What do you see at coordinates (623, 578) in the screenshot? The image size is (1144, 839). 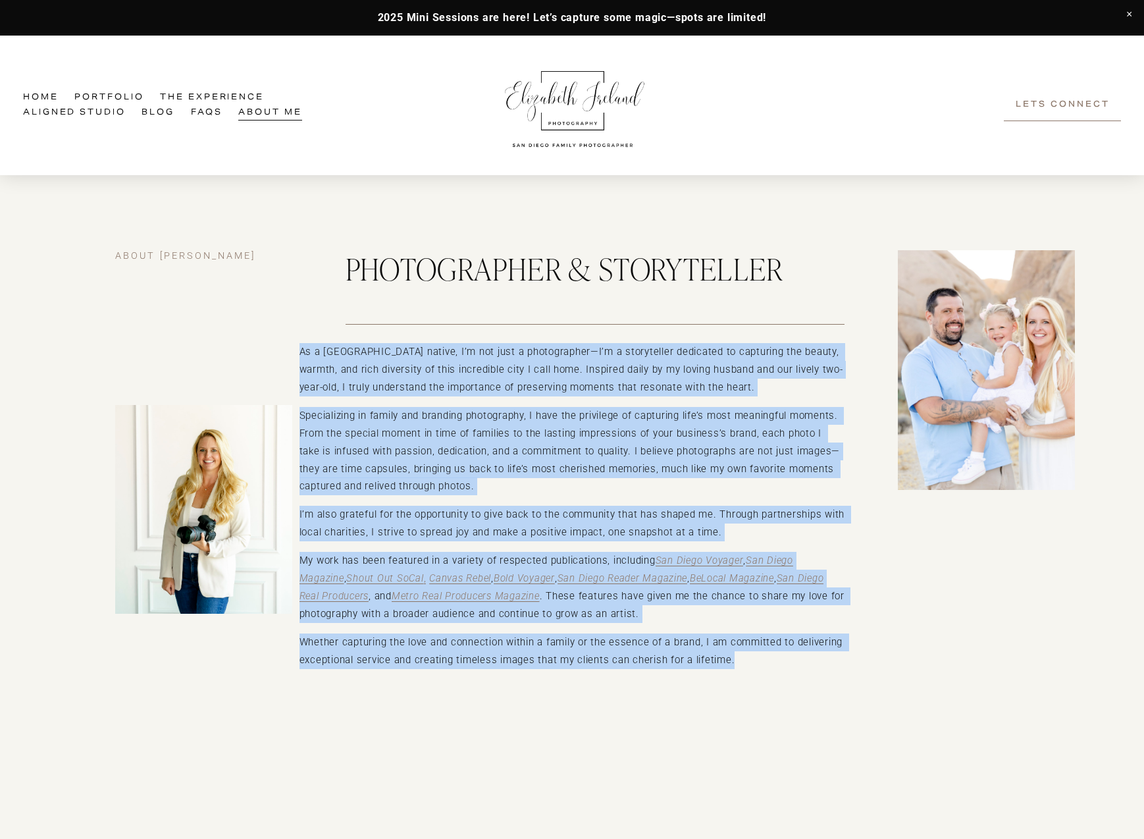 I see `em: San Diego Reader Magazine` at bounding box center [623, 578].